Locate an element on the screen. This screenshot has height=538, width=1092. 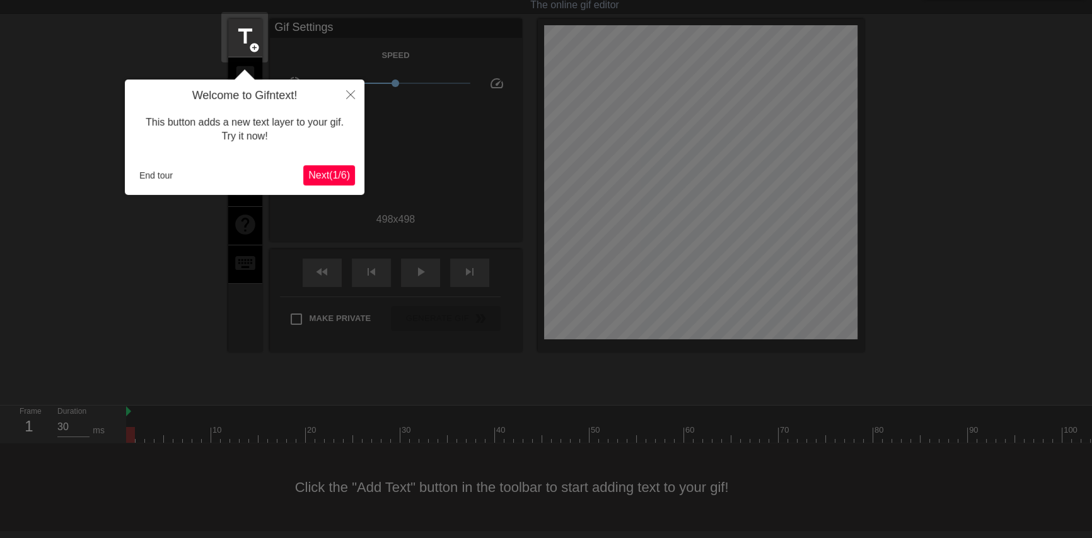
h4: Welcome to Gifntext! is located at coordinates (245, 96).